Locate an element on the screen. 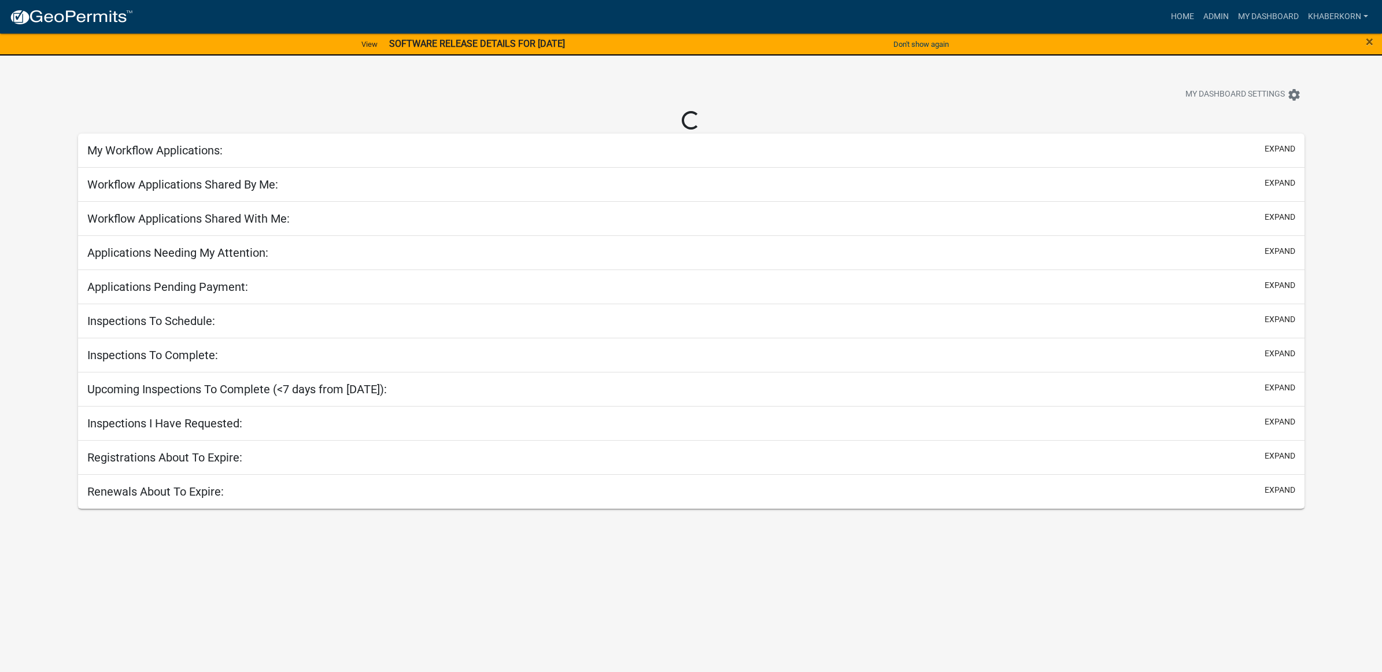 Image resolution: width=1382 pixels, height=672 pixels. a: My Dashboard is located at coordinates (1268, 17).